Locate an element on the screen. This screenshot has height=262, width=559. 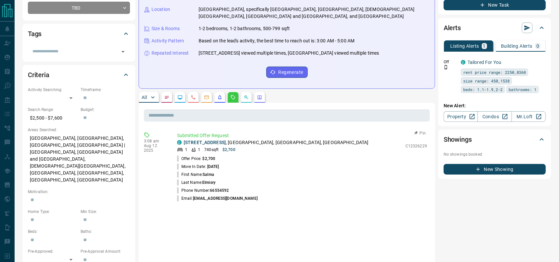
p: Baths: is located at coordinates (105, 232).